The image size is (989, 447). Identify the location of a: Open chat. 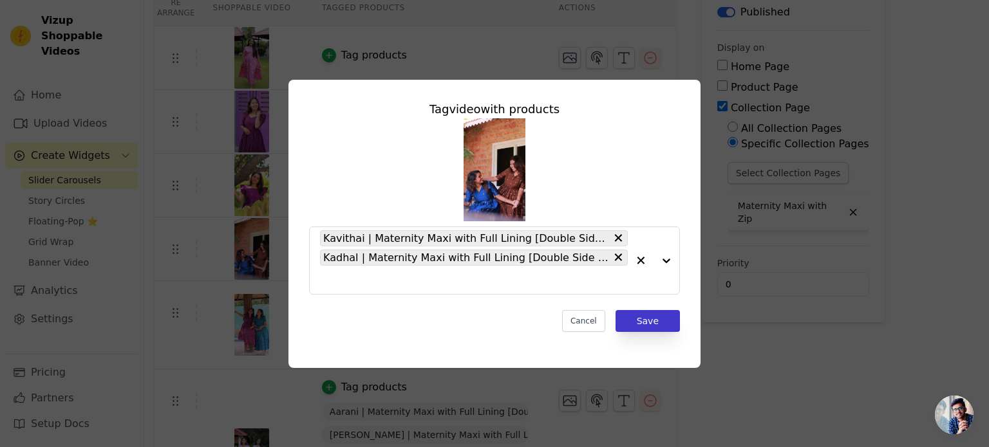
(954, 415).